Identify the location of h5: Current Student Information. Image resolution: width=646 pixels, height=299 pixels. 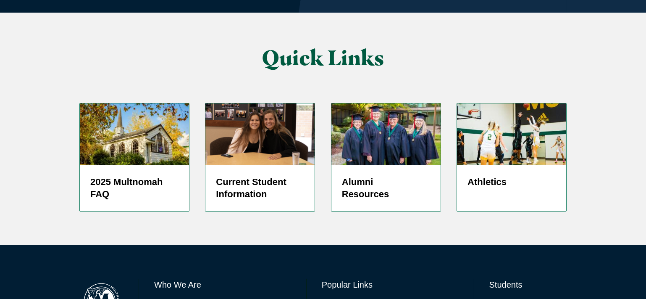
(260, 188).